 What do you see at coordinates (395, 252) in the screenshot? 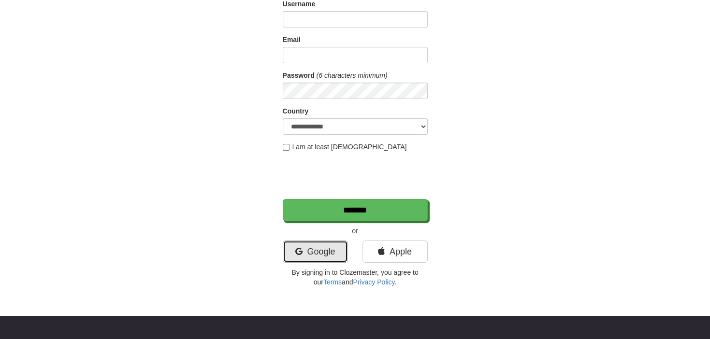
I see `a: Apple` at bounding box center [395, 252].